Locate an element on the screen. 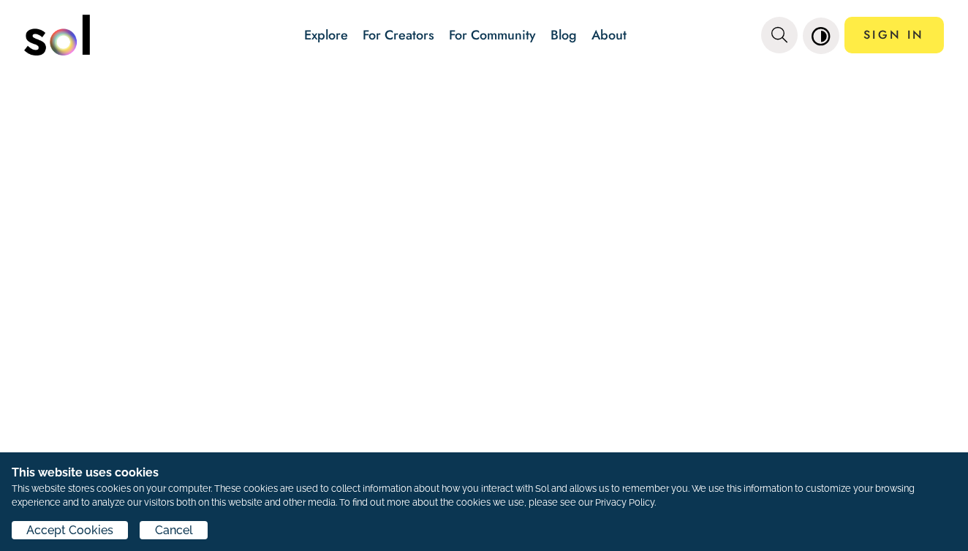 The height and width of the screenshot is (551, 968). a: For Community is located at coordinates (492, 35).